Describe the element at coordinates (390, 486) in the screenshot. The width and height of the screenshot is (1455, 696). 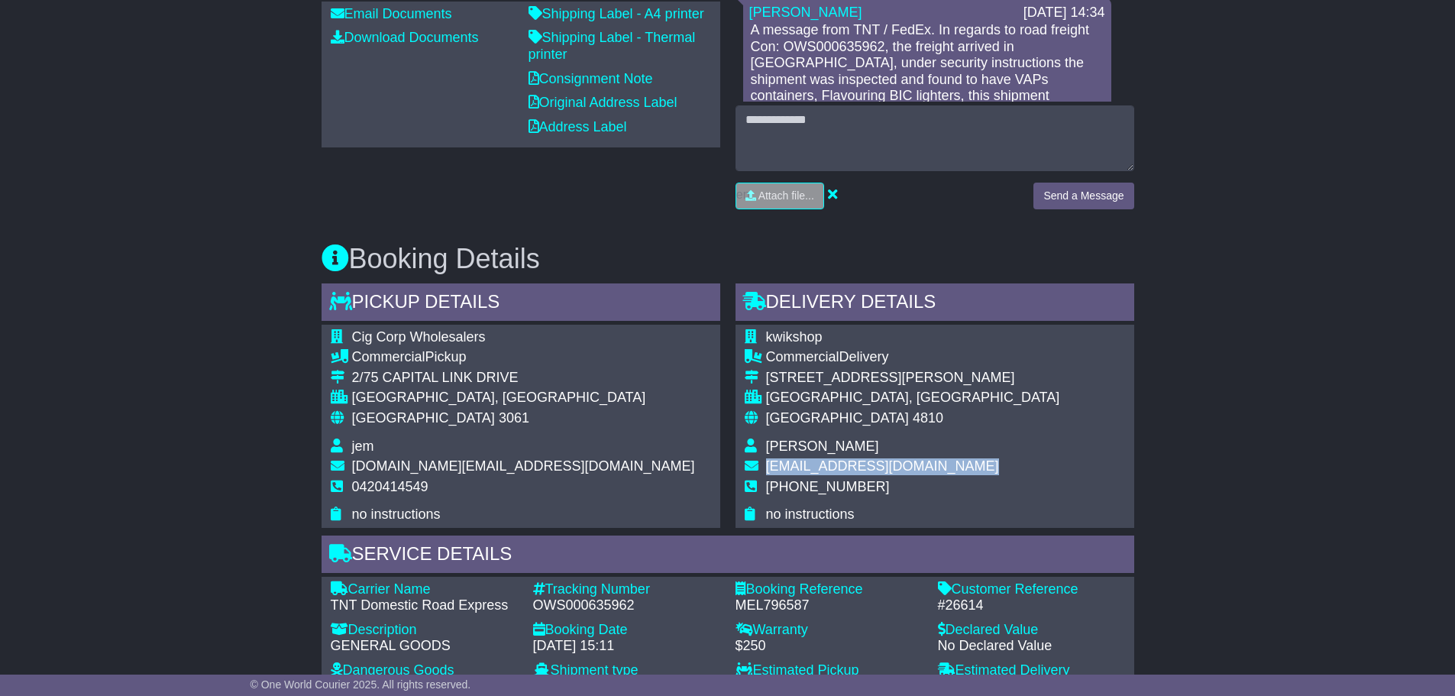
I see `span: 0420414549` at that location.